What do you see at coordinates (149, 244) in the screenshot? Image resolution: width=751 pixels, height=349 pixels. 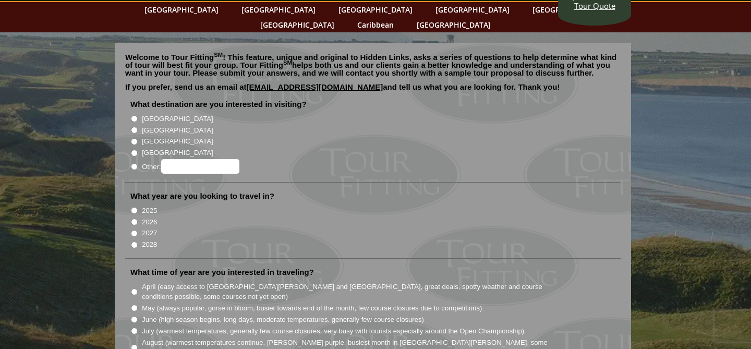 I see `label: 2028` at bounding box center [149, 244].